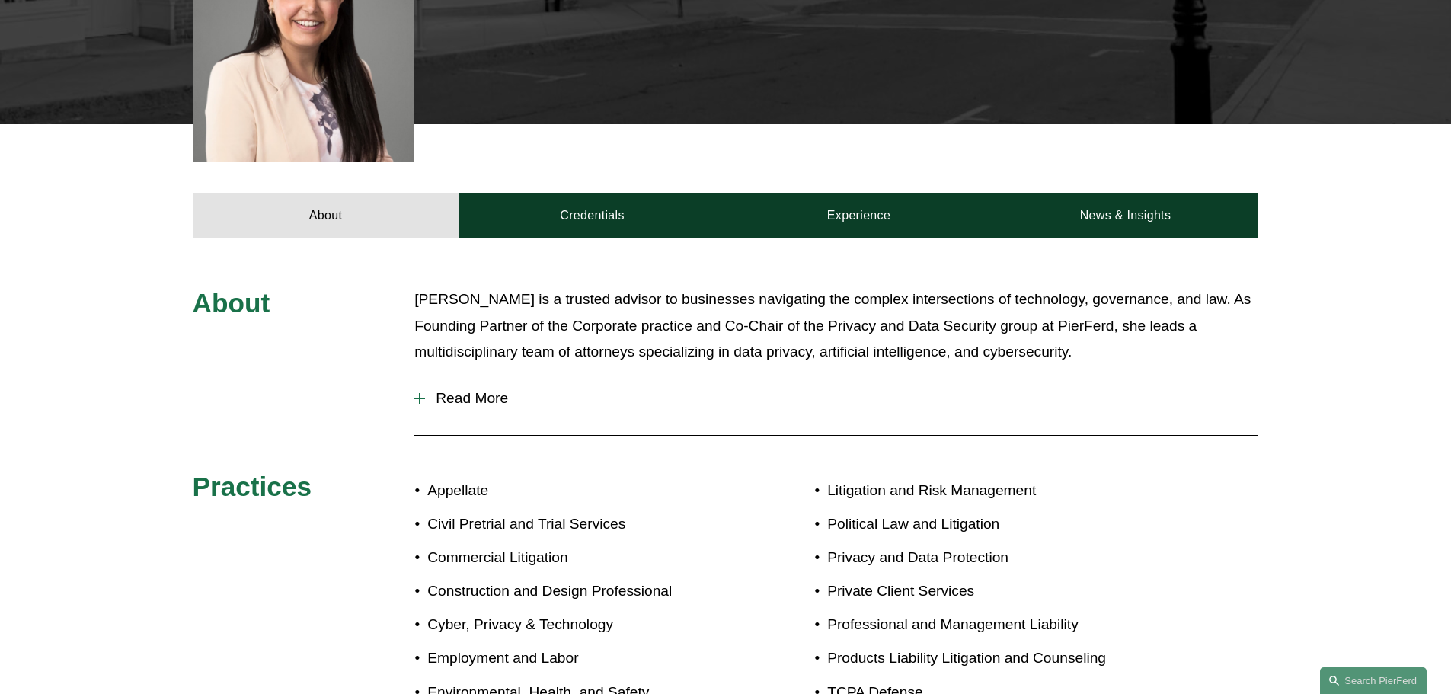 Image resolution: width=1451 pixels, height=694 pixels. I want to click on span: About, so click(232, 302).